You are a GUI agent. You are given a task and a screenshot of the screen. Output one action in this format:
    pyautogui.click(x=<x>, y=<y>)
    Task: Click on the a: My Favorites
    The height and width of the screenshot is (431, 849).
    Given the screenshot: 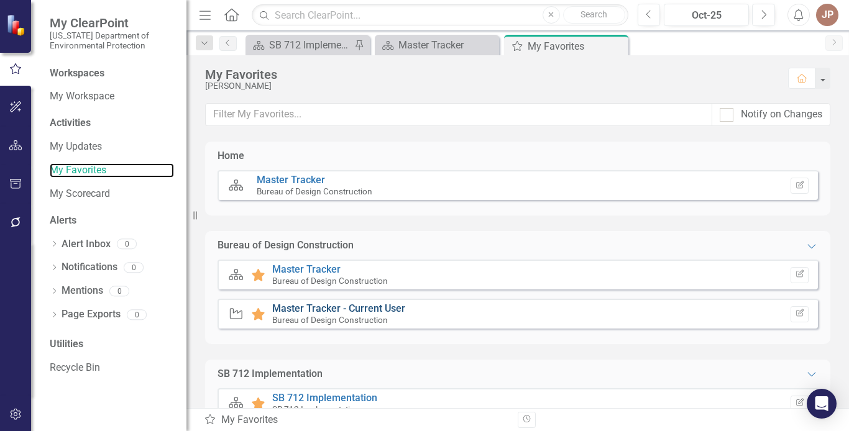 What is the action you would take?
    pyautogui.click(x=112, y=170)
    